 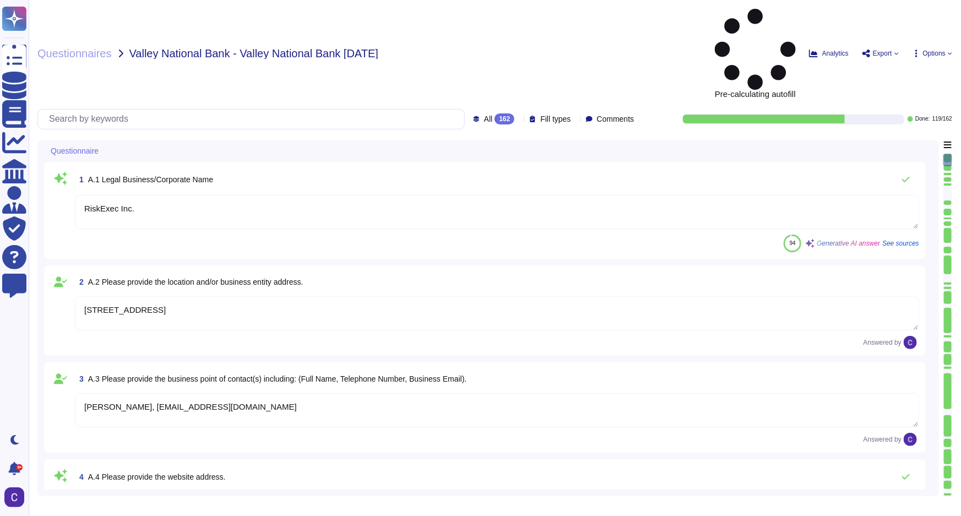 What do you see at coordinates (836, 53) in the screenshot?
I see `span: Analytics` at bounding box center [836, 53].